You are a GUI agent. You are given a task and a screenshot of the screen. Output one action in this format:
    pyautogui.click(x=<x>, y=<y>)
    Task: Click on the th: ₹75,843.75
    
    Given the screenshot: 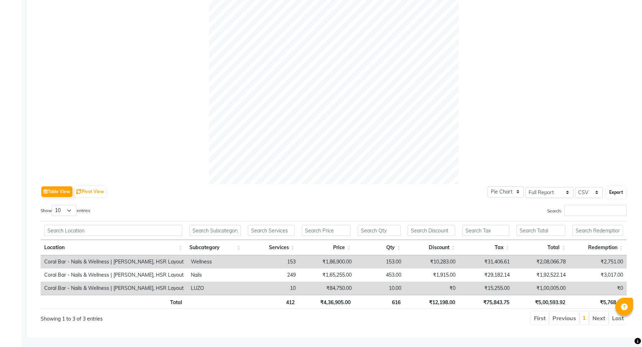 What is the action you would take?
    pyautogui.click(x=486, y=301)
    